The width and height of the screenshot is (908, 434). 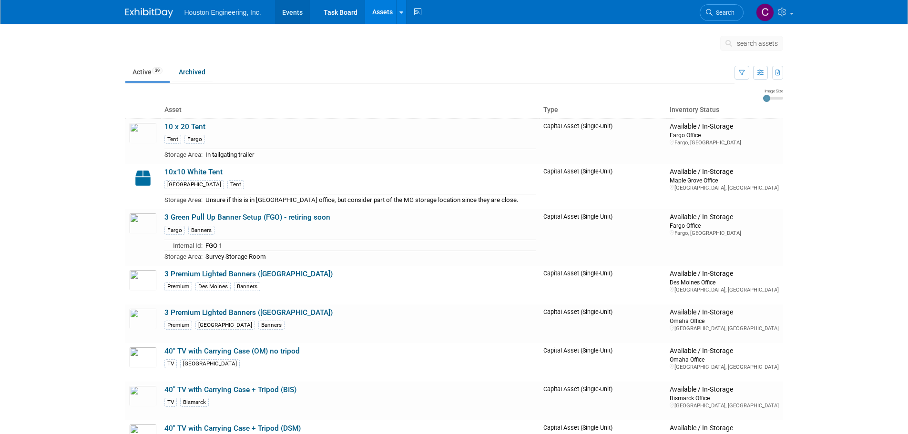 What do you see at coordinates (223, 12) in the screenshot?
I see `span: Houston Engineering, Inc.` at bounding box center [223, 12].